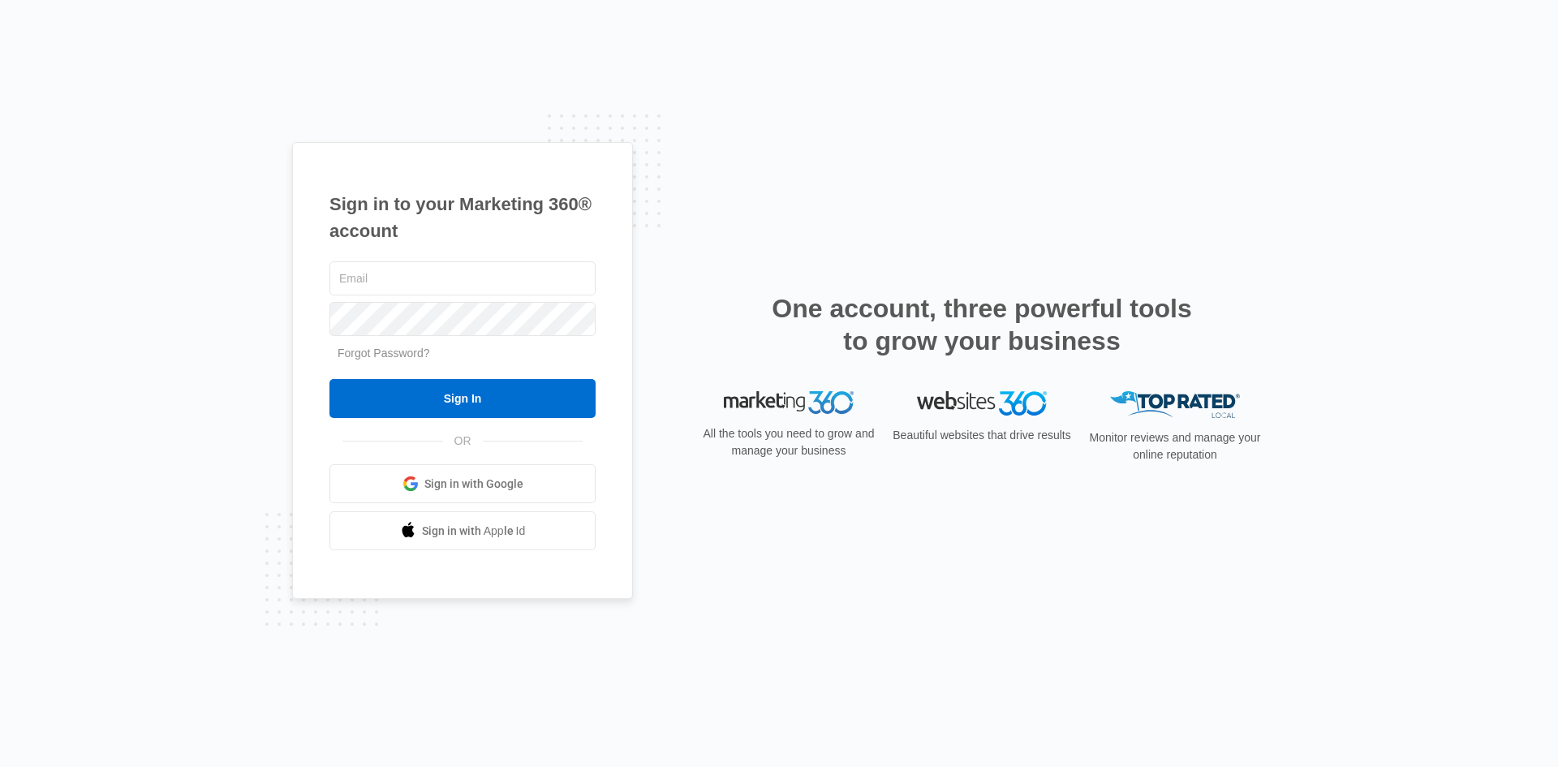 The height and width of the screenshot is (767, 1558). Describe the element at coordinates (474, 484) in the screenshot. I see `span: Sign in with Google` at that location.